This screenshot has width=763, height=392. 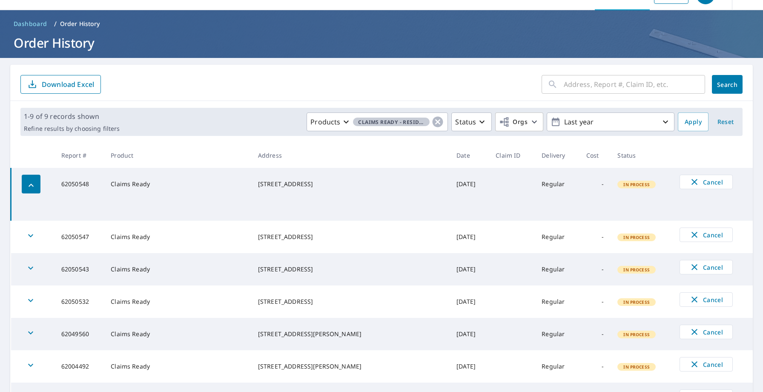 What do you see at coordinates (610, 122) in the screenshot?
I see `button: Last year` at bounding box center [610, 122].